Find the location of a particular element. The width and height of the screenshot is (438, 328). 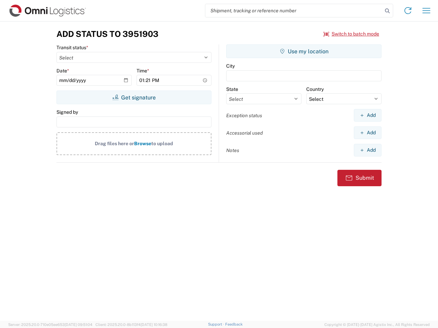

span: to upload is located at coordinates (162, 144).